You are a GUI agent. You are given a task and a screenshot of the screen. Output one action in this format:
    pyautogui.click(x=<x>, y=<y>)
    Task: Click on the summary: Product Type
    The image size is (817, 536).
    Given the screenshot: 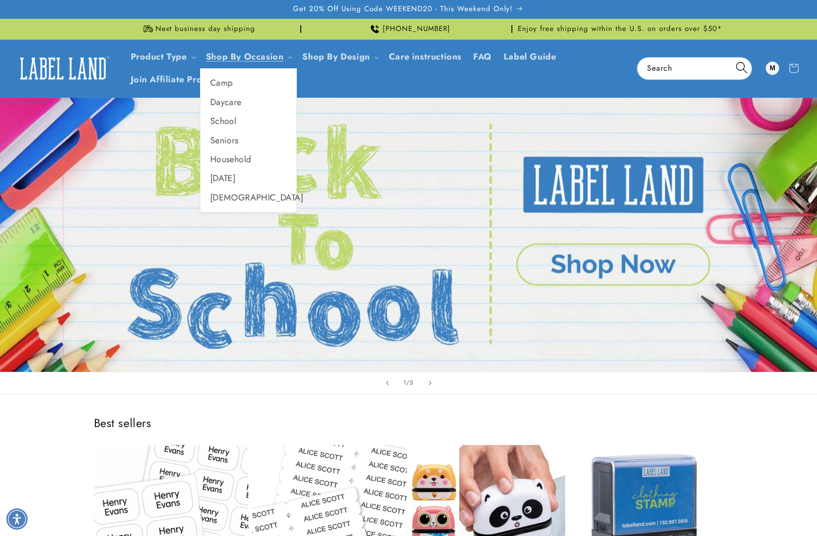 What is the action you would take?
    pyautogui.click(x=162, y=57)
    